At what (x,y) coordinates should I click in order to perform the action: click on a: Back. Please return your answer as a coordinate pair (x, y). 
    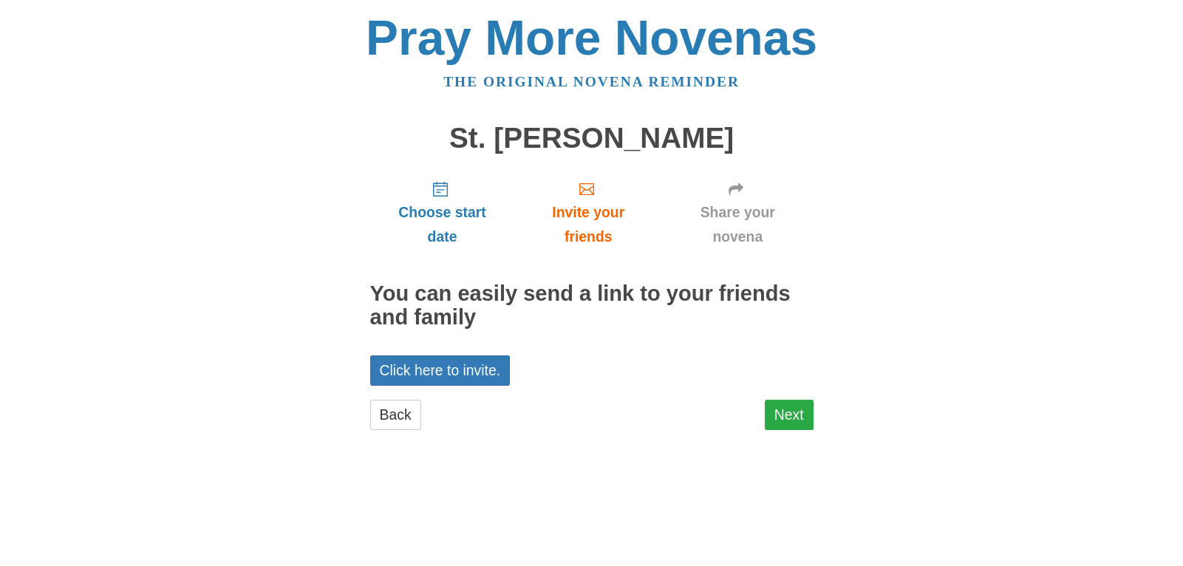
    Looking at the image, I should click on (395, 414).